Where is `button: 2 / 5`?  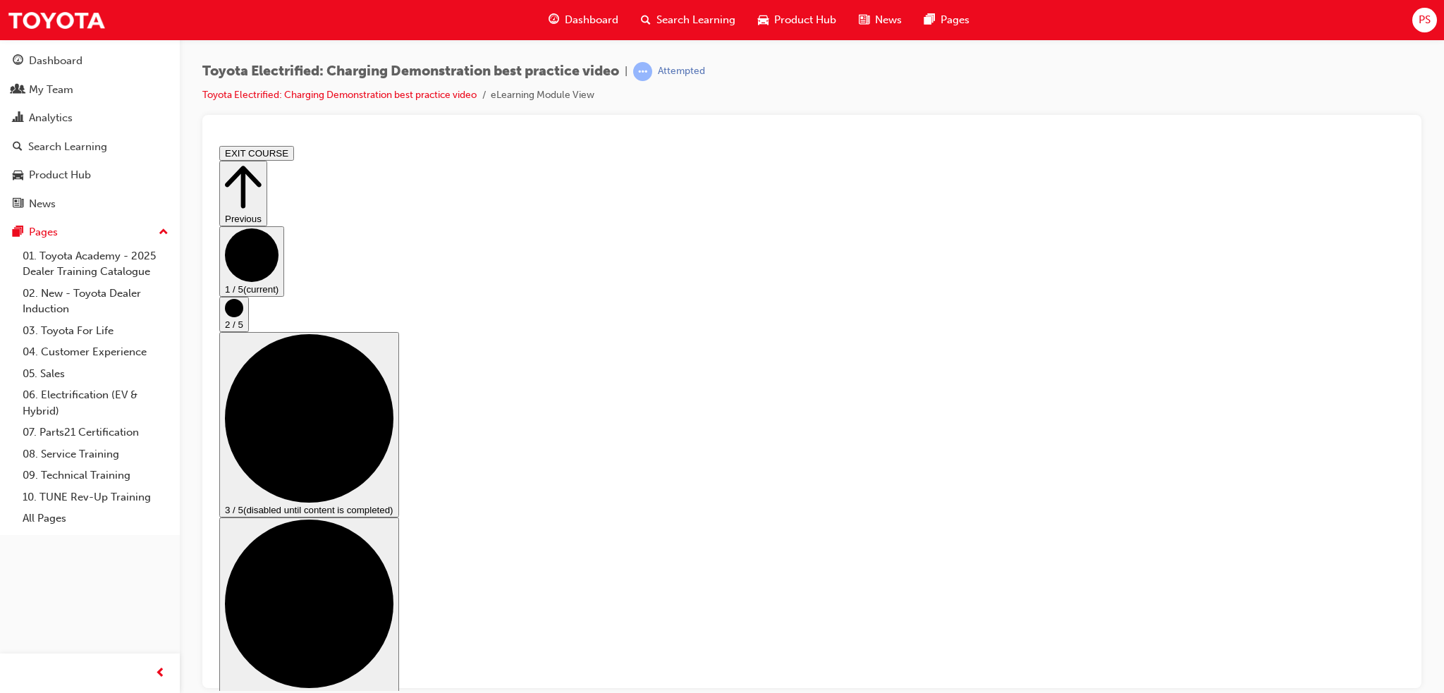 button: 2 / 5 is located at coordinates (20, 174).